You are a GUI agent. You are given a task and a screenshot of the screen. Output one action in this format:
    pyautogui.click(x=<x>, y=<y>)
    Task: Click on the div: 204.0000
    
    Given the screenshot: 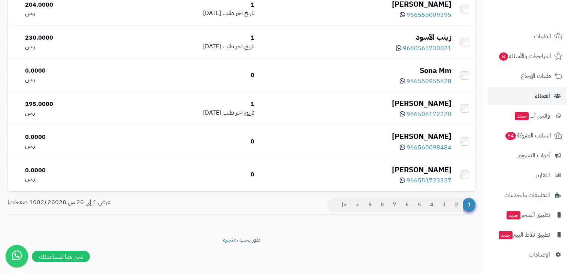 What is the action you would take?
    pyautogui.click(x=72, y=5)
    